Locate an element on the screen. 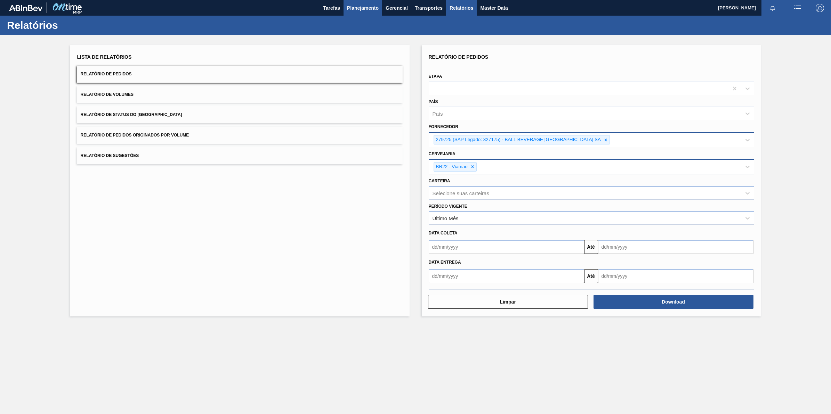  label: Cervejaria is located at coordinates (442, 154).